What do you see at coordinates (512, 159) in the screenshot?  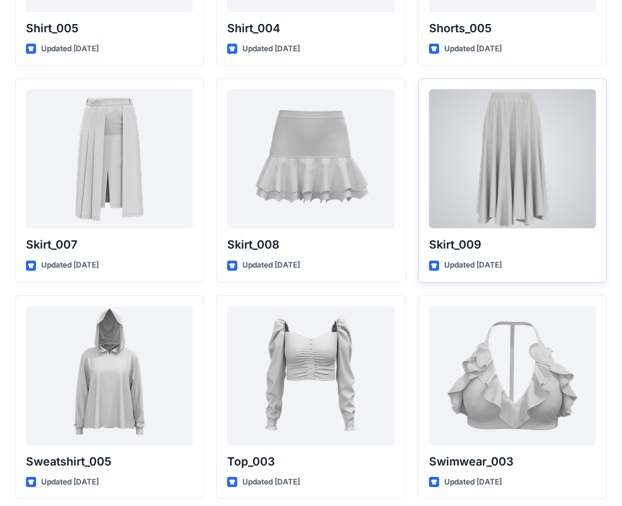 I see `a: Skirt_009` at bounding box center [512, 159].